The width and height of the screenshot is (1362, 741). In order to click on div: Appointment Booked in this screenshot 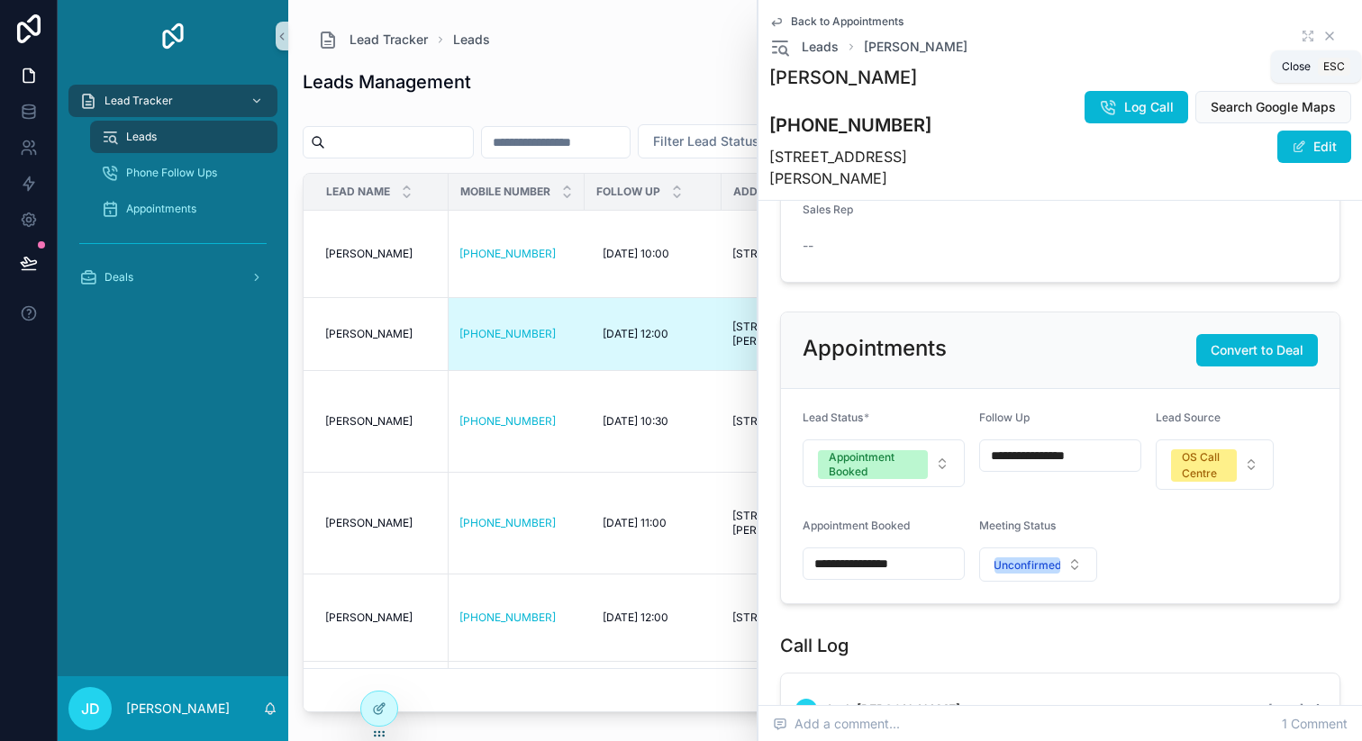, I will do `click(873, 465)`.